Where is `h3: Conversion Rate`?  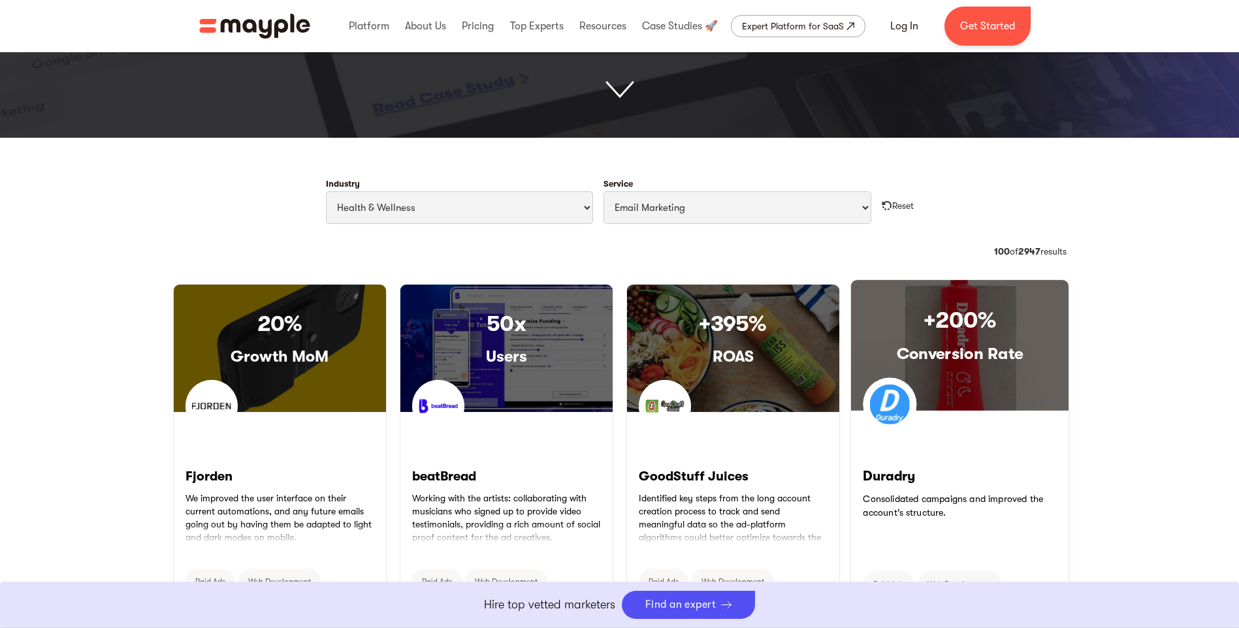 h3: Conversion Rate is located at coordinates (959, 353).